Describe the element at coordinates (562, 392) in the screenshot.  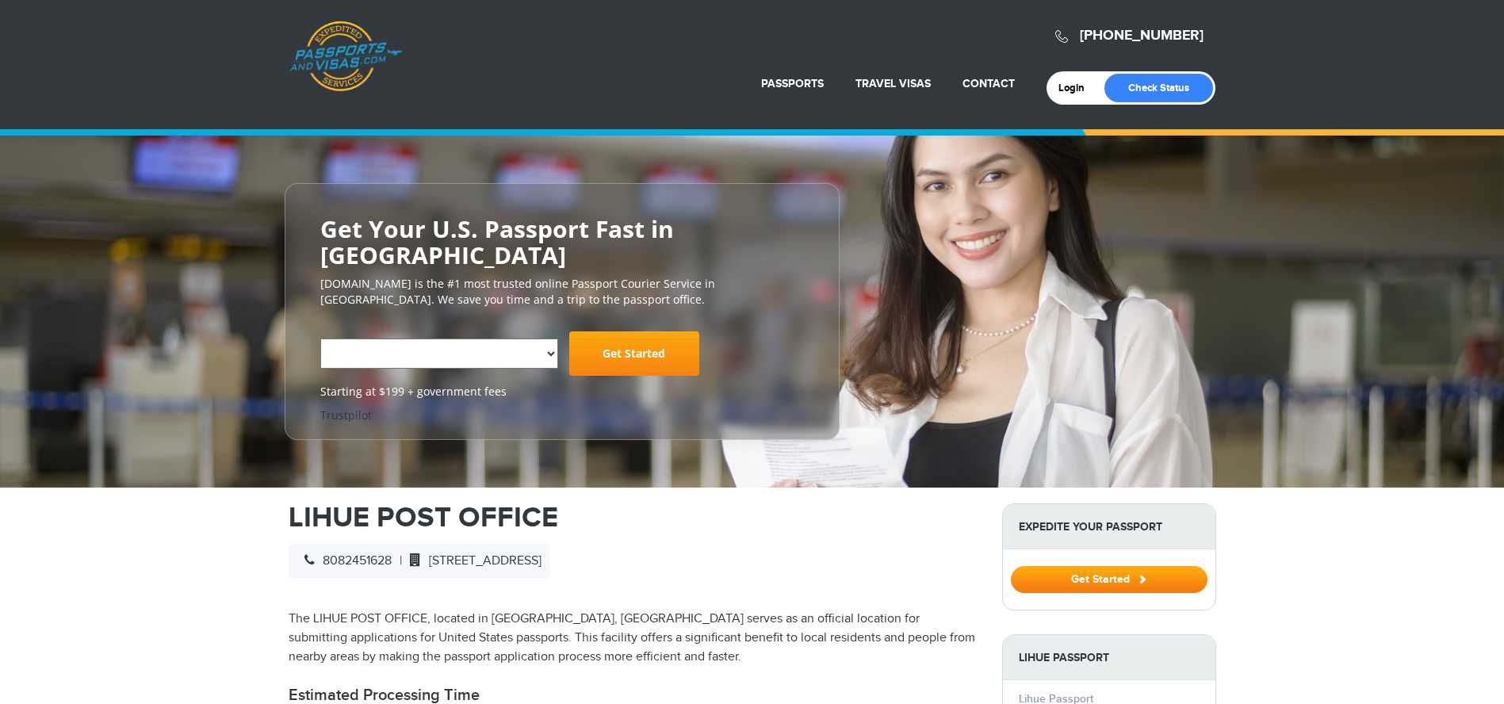
I see `span: Starting at $199 + government fees` at that location.